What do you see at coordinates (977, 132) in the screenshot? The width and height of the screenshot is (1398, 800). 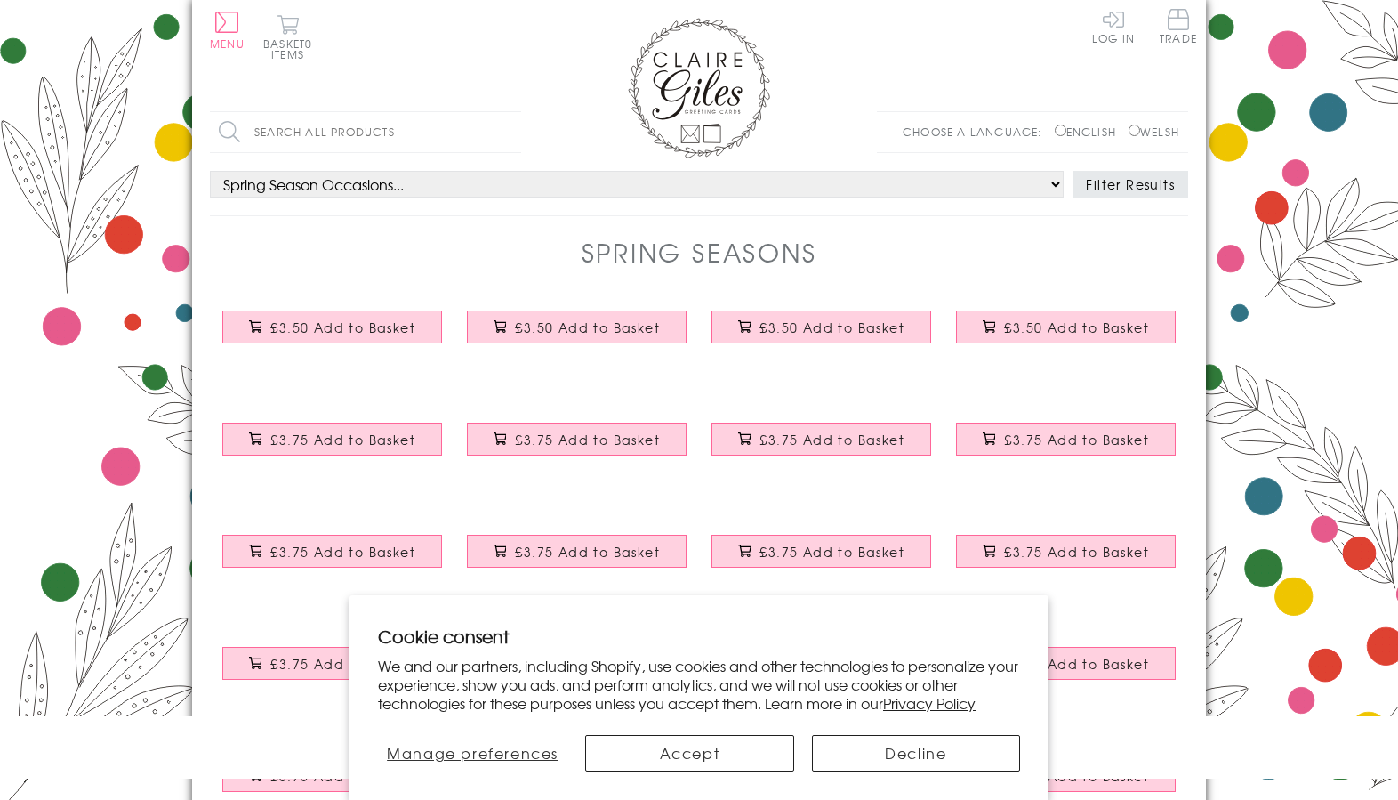 I see `p: Choose a language:` at bounding box center [977, 132].